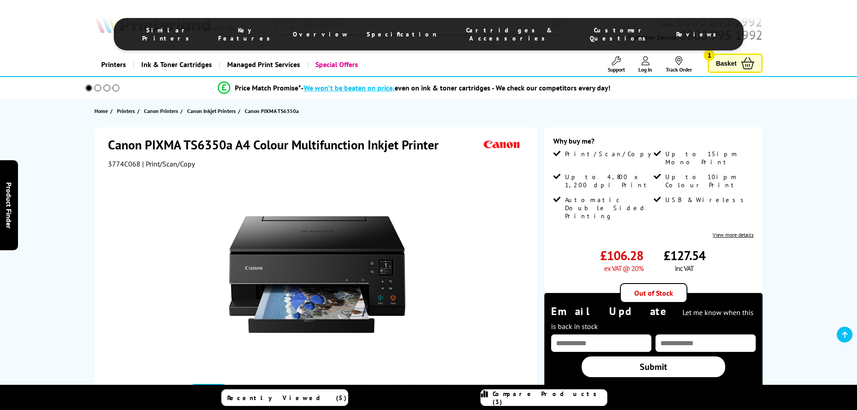 The height and width of the screenshot is (410, 857). Describe the element at coordinates (161, 111) in the screenshot. I see `span: Canon Printers` at that location.